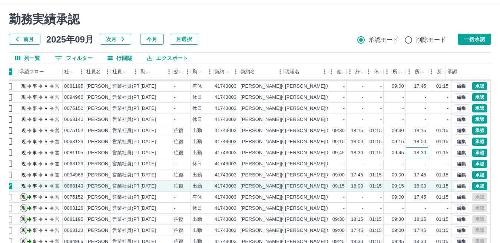  What do you see at coordinates (125, 72) in the screenshot?
I see `div: 社員区分` at bounding box center [125, 72].